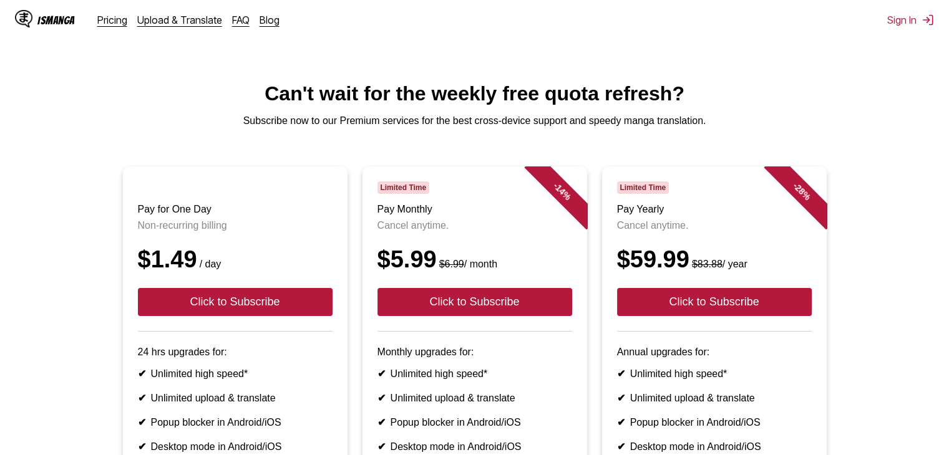 Image resolution: width=949 pixels, height=455 pixels. What do you see at coordinates (235, 260) in the screenshot?
I see `div: $1.49` at bounding box center [235, 260].